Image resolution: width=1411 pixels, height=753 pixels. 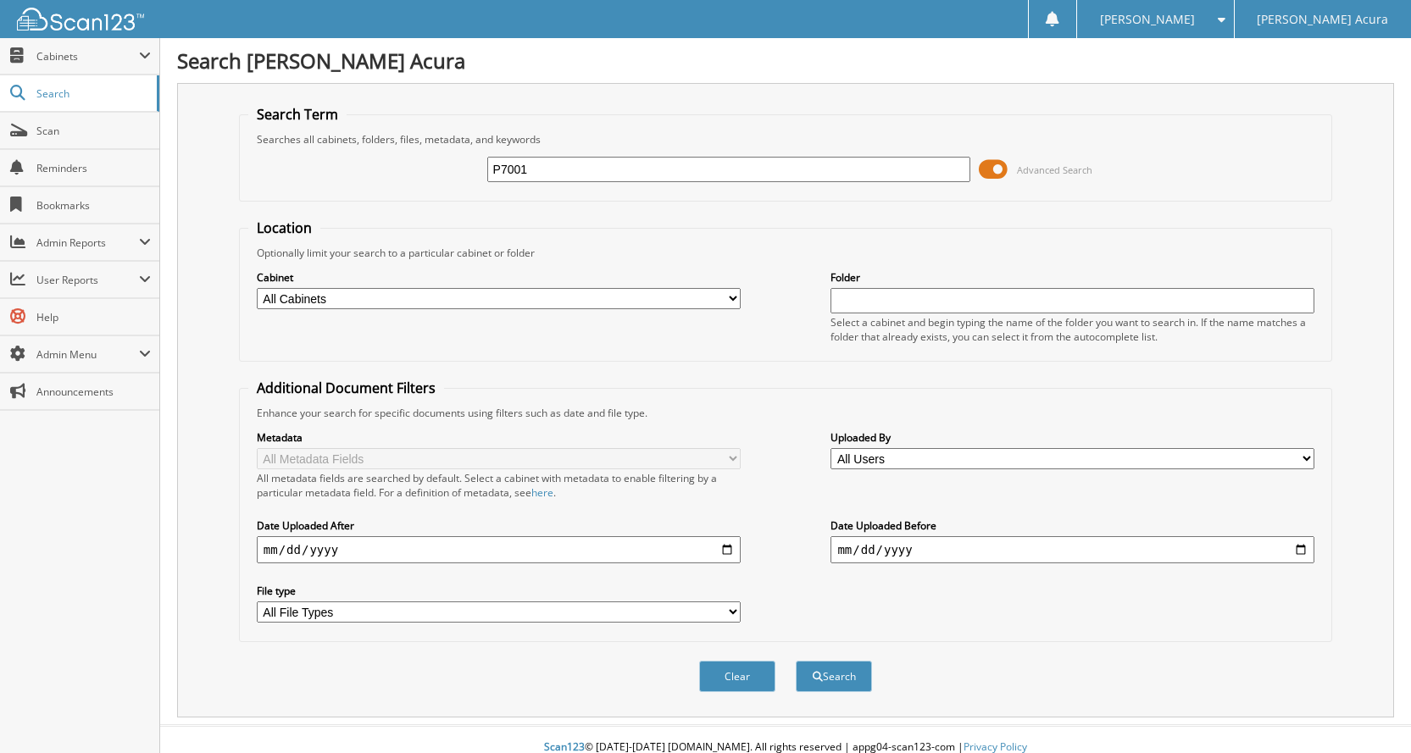 I want to click on legend: Additional Document Filters, so click(x=346, y=388).